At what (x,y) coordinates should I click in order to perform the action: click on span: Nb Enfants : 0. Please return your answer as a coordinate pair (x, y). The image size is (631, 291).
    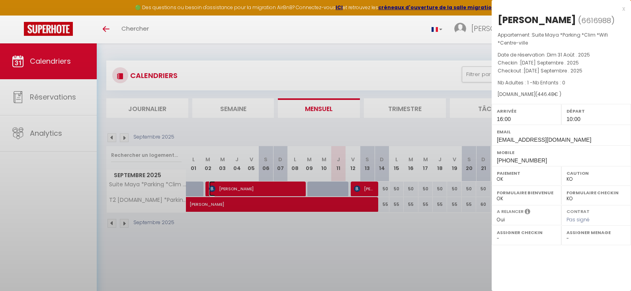
    Looking at the image, I should click on (549, 82).